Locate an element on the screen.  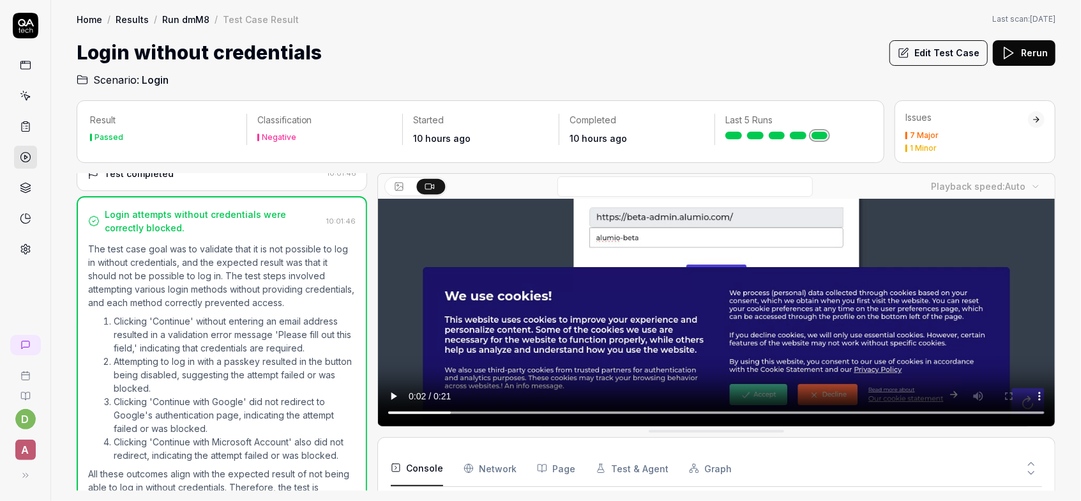
p: The test case goal was to validate that it is not possible to log in without credentials, and the... is located at coordinates (222, 275).